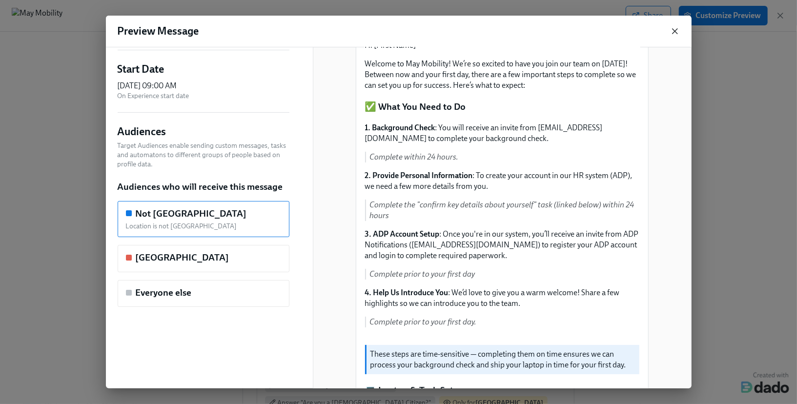 This screenshot has width=797, height=404. What do you see at coordinates (142, 132) in the screenshot?
I see `h4: Audiences` at bounding box center [142, 132].